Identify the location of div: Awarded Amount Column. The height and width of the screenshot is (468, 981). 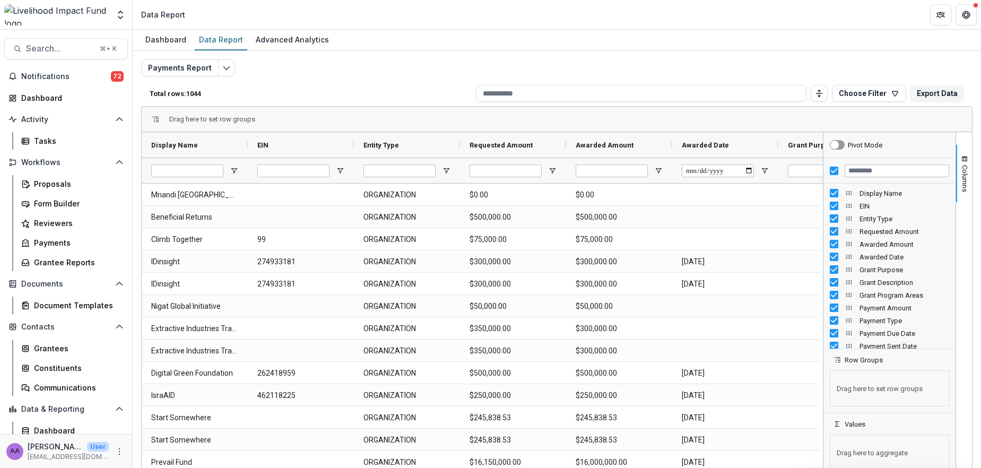
(889, 244).